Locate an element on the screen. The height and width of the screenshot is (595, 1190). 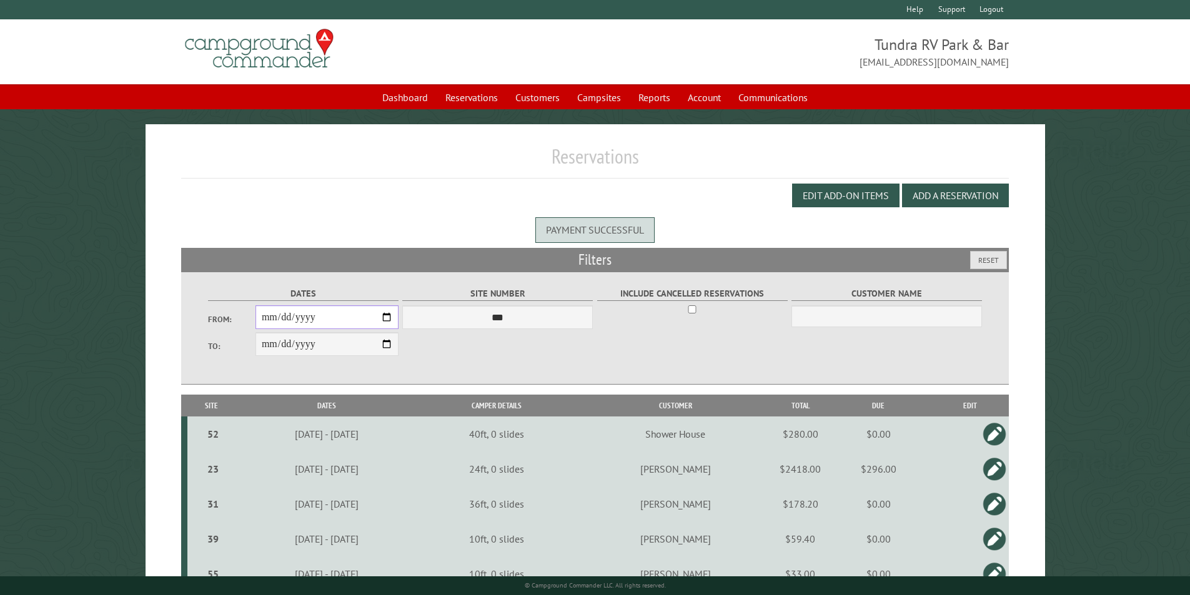
img: Campground Commander is located at coordinates (259, 49).